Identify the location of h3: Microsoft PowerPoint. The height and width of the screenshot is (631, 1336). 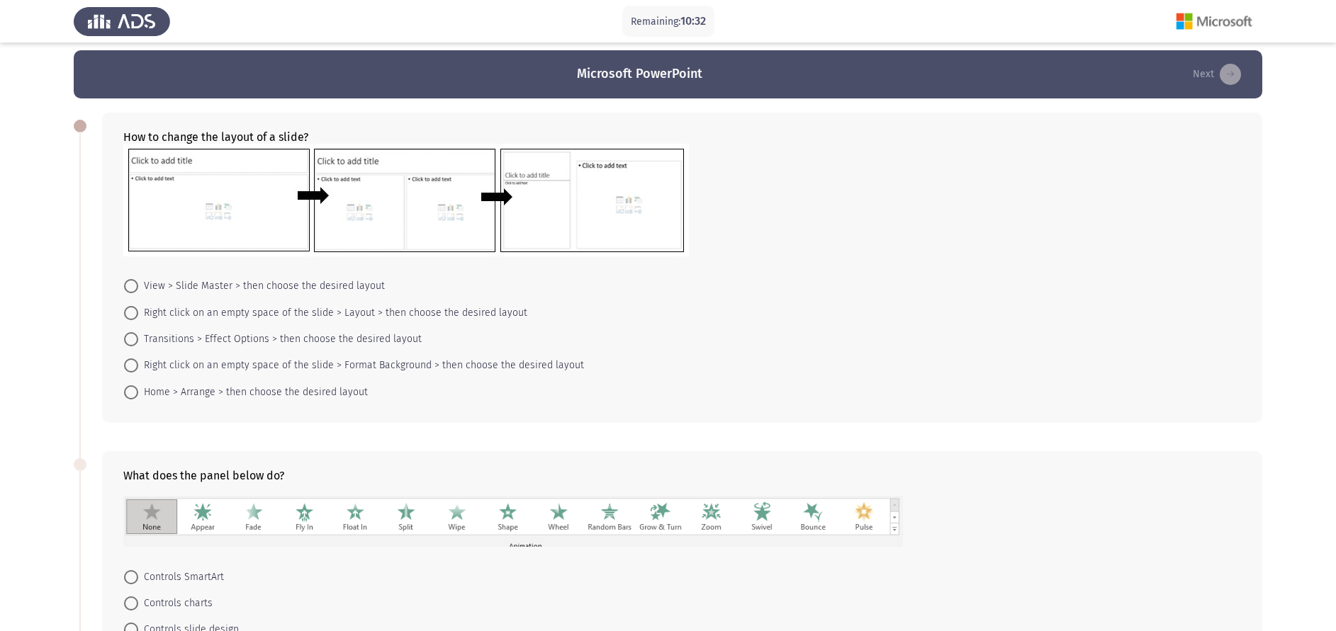
(639, 74).